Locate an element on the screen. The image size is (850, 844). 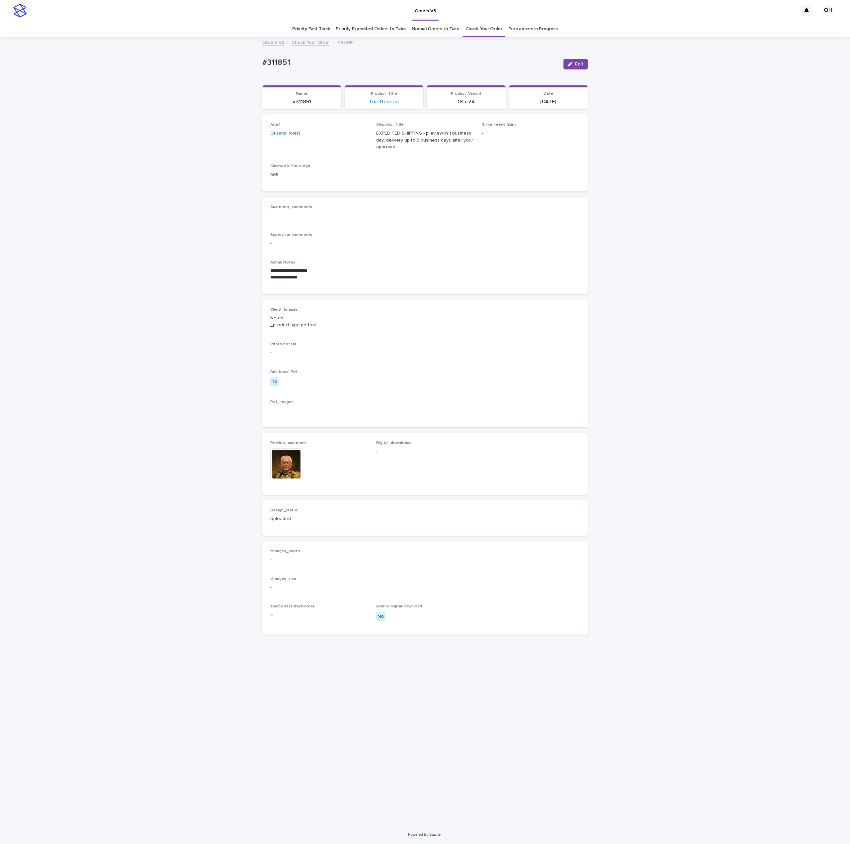
span: Artist is located at coordinates (275, 125).